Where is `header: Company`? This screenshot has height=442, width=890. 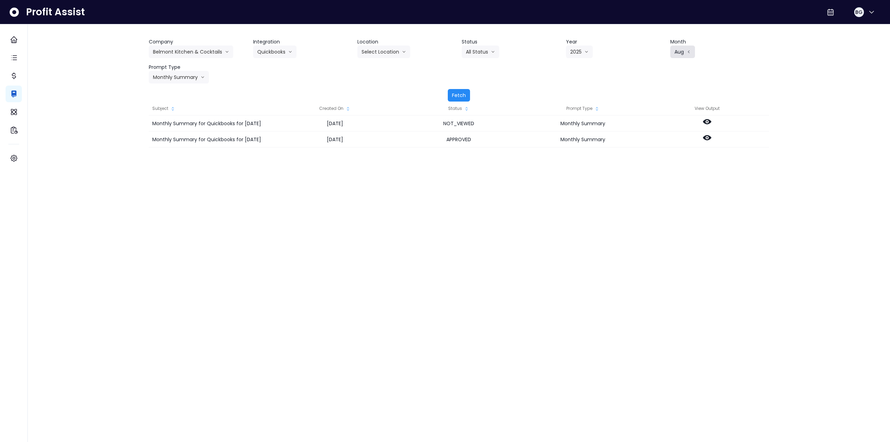 header: Company is located at coordinates (198, 42).